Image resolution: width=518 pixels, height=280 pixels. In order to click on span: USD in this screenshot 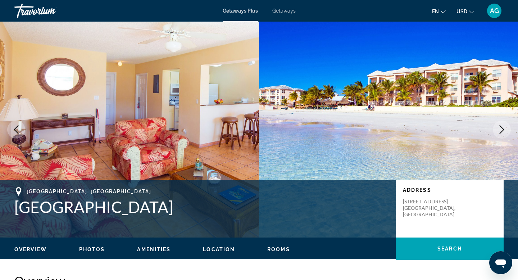, I will do `click(462, 12)`.